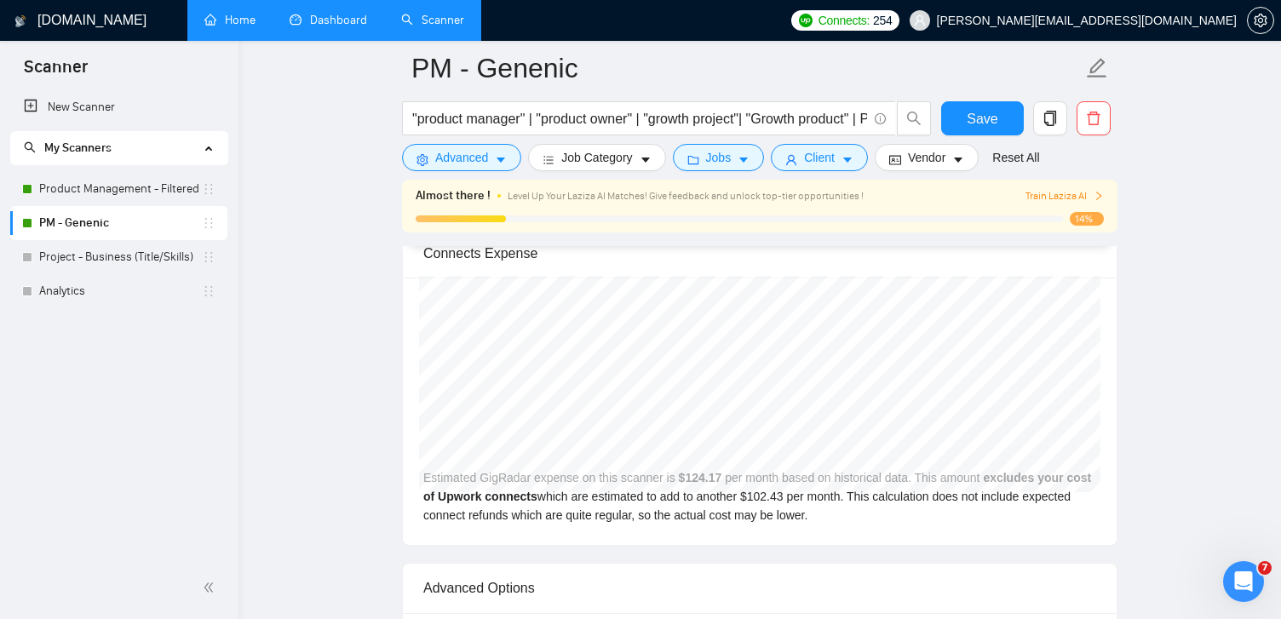 This screenshot has height=619, width=1281. I want to click on a: dashboardDashboard, so click(328, 20).